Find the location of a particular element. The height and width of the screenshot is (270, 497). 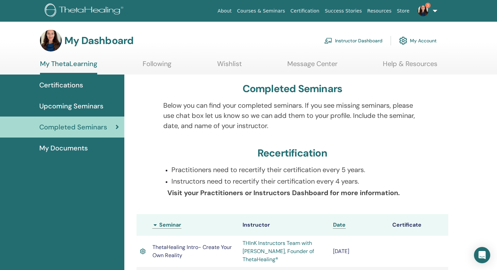

a: Message Center is located at coordinates (313, 66).